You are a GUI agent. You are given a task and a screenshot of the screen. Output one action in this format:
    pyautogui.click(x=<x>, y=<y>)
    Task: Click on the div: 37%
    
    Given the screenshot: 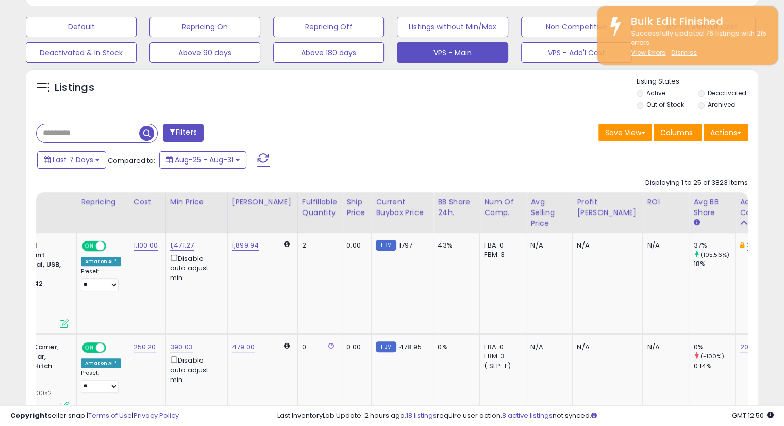 What is the action you would take?
    pyautogui.click(x=714, y=245)
    